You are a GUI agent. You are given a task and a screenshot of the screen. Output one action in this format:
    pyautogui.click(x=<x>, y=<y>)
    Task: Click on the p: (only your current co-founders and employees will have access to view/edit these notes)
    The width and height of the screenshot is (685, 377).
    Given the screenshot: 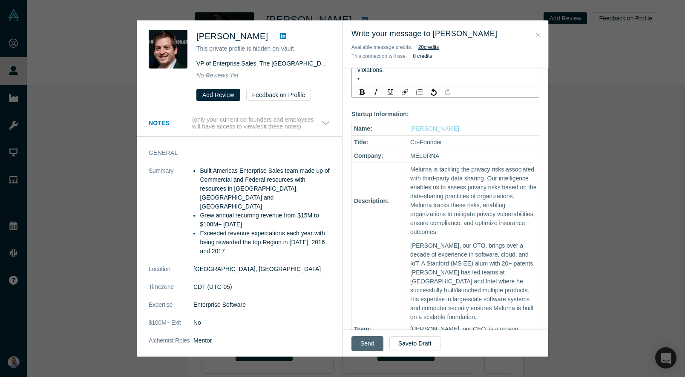 What is the action you would take?
    pyautogui.click(x=257, y=123)
    